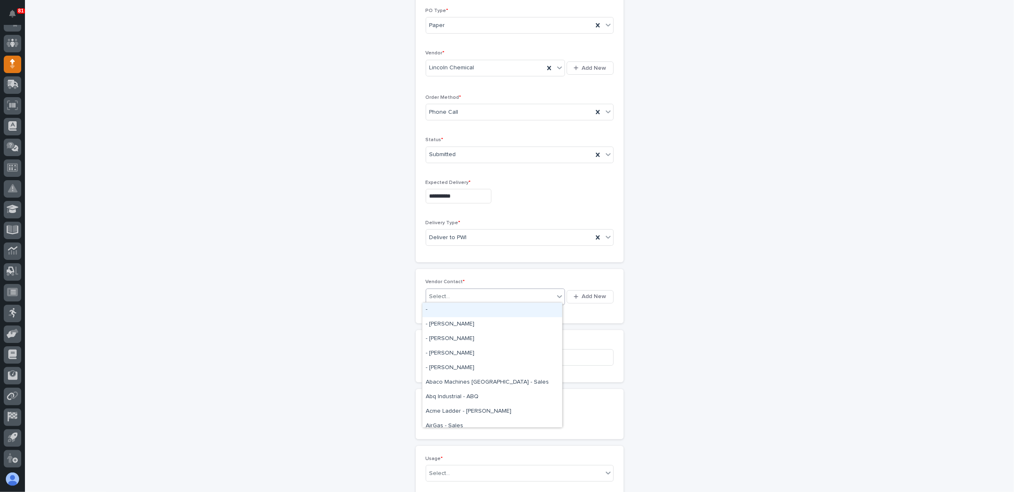 This screenshot has height=492, width=1014. I want to click on span: Usage, so click(434, 459).